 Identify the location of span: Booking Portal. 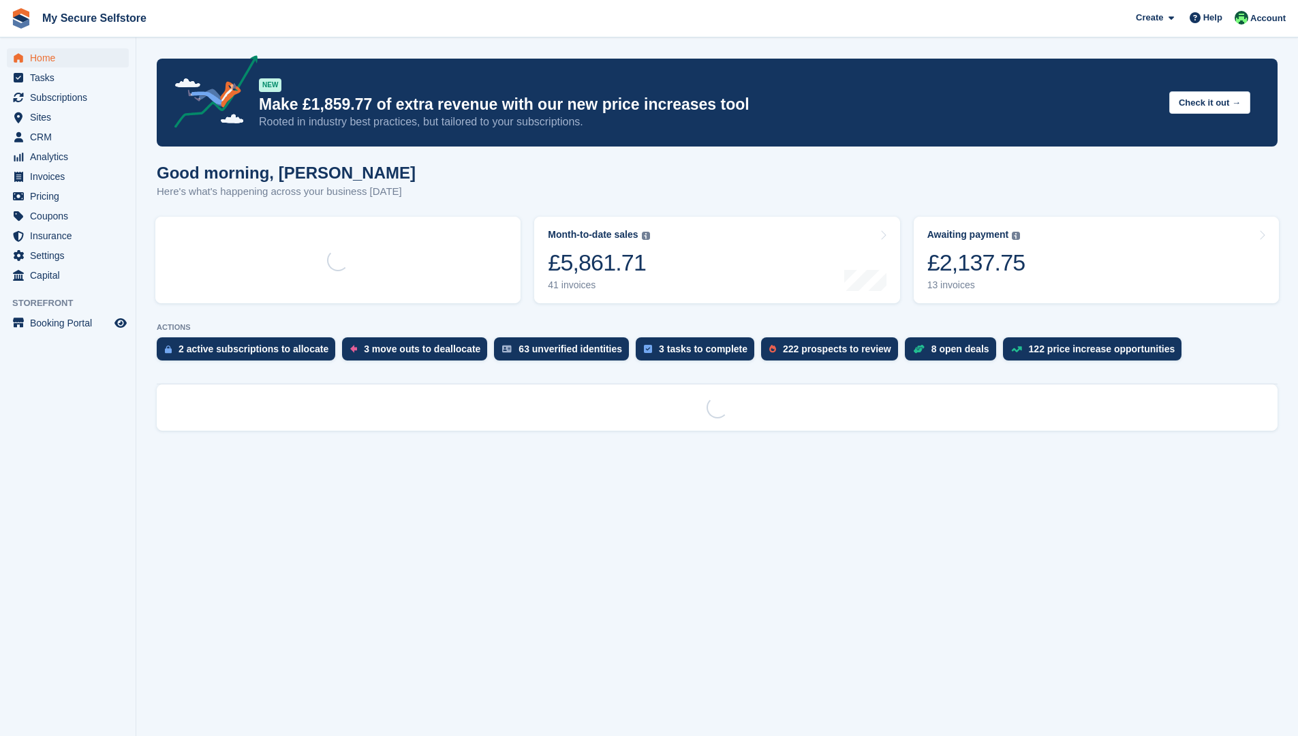
(71, 323).